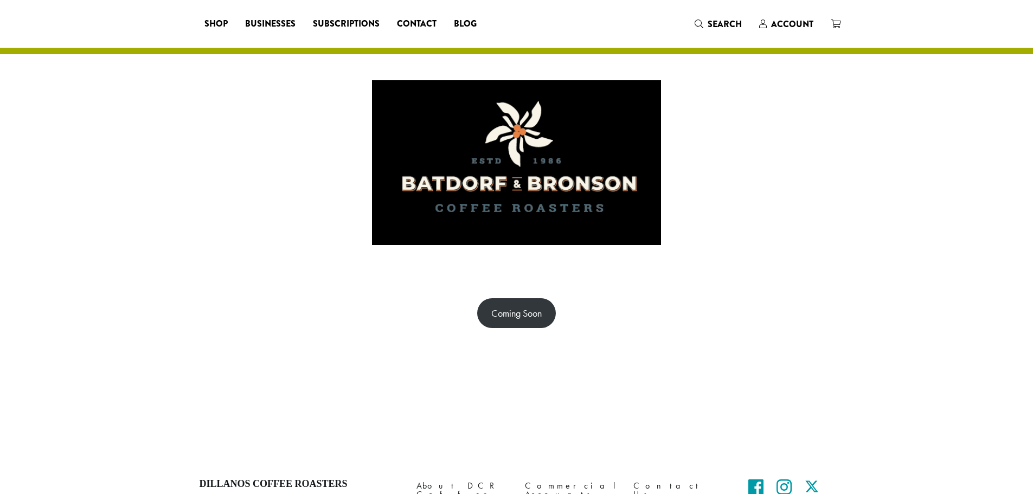  Describe the element at coordinates (417, 24) in the screenshot. I see `span: Contact` at that location.